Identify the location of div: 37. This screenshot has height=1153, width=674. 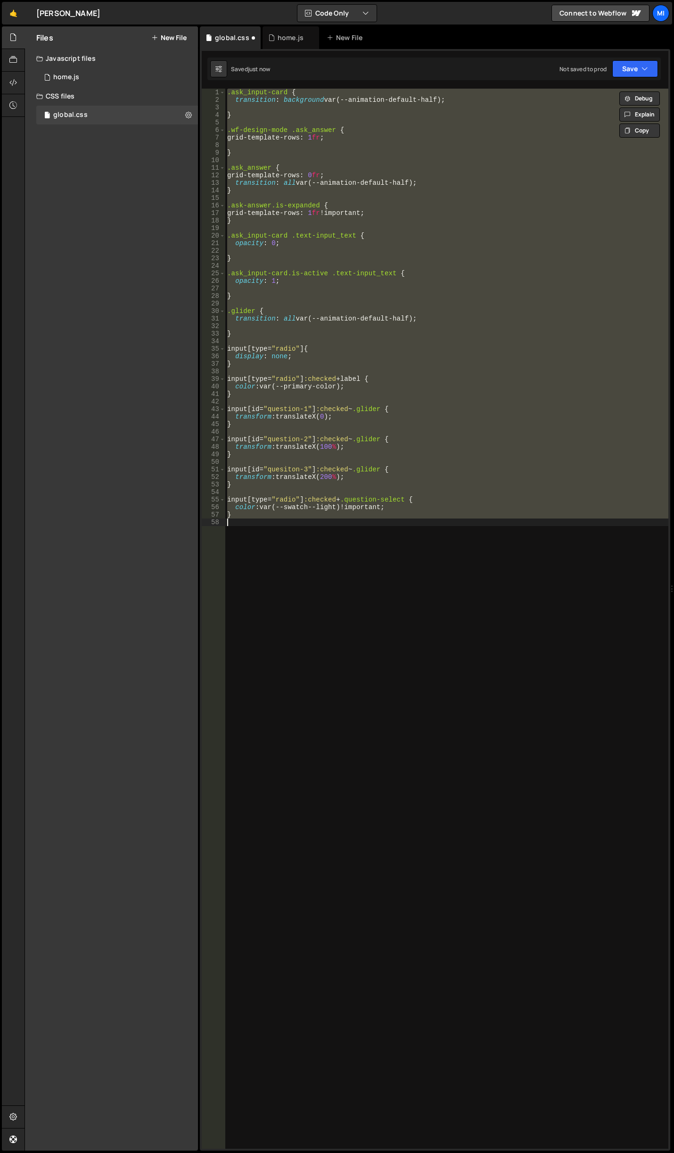
(213, 364).